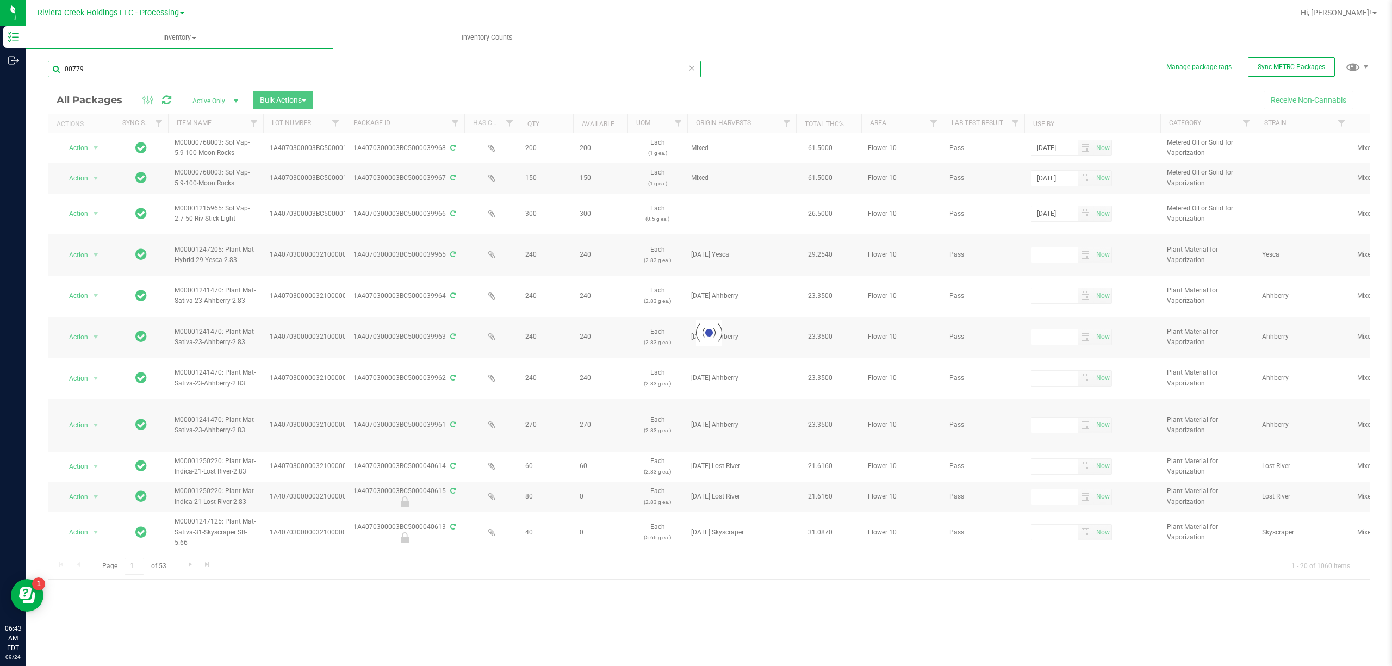 The height and width of the screenshot is (666, 1392). I want to click on p: 06:43 AM EDT, so click(13, 639).